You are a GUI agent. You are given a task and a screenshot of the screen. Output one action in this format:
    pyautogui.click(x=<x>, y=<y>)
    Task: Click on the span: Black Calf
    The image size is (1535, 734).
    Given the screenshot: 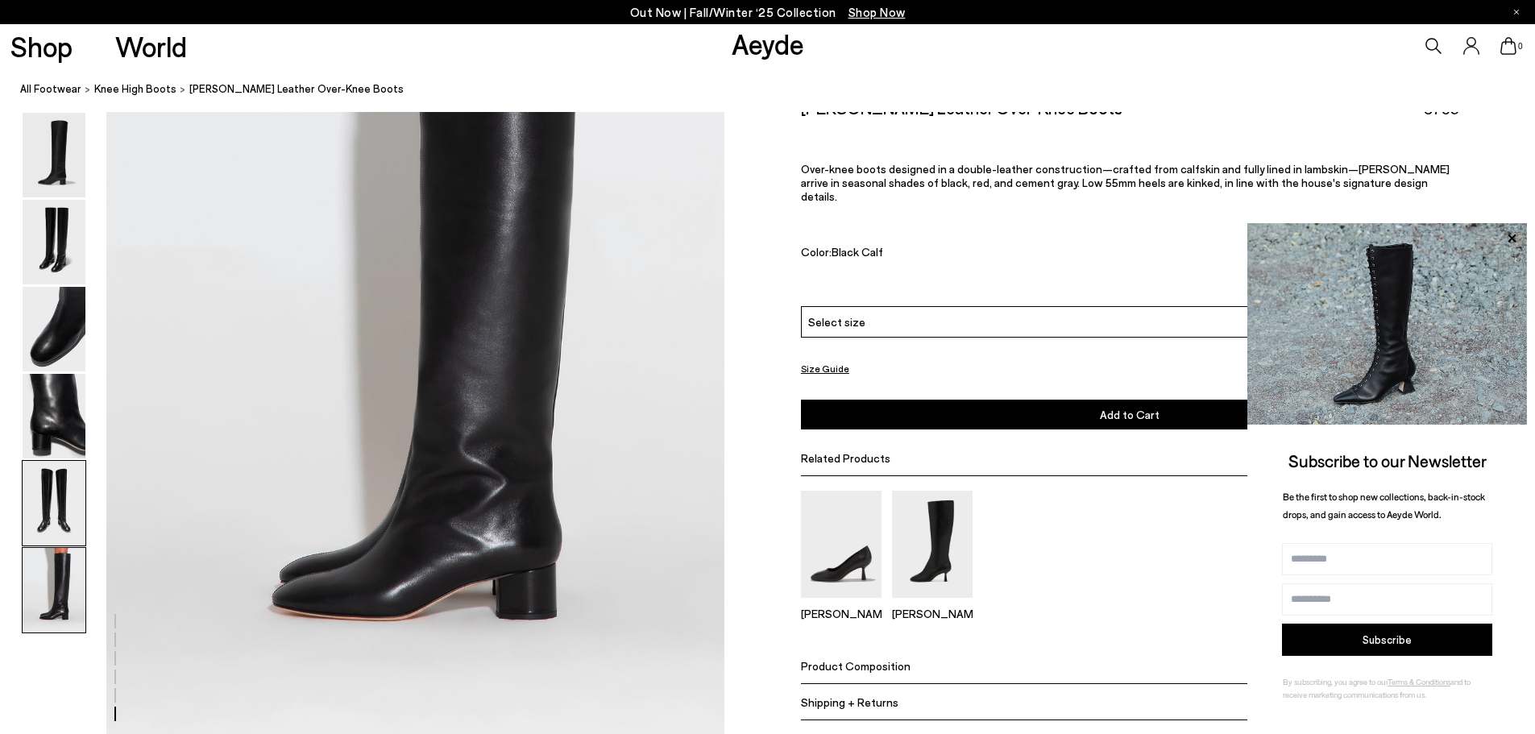 What is the action you would take?
    pyautogui.click(x=857, y=251)
    